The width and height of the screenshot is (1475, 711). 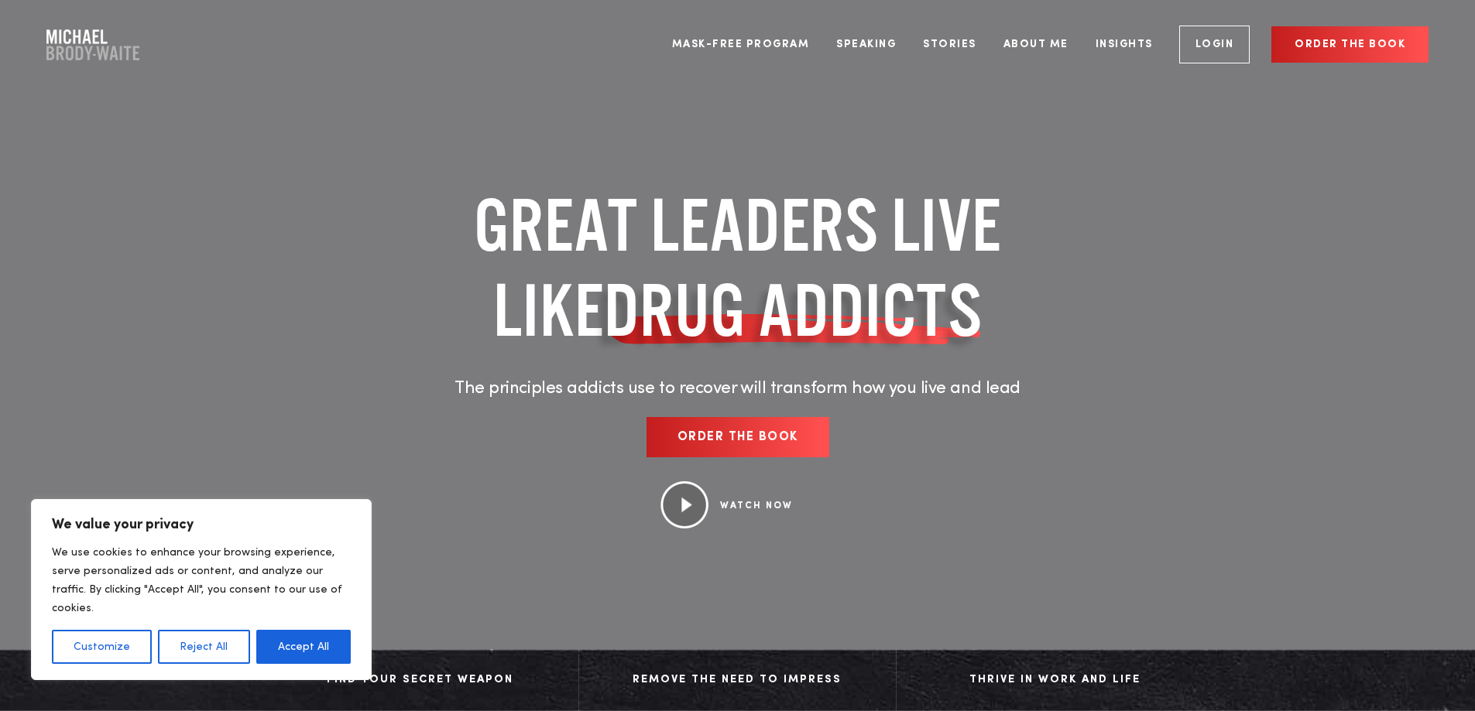 What do you see at coordinates (201, 525) in the screenshot?
I see `p: We value your privacy` at bounding box center [201, 525].